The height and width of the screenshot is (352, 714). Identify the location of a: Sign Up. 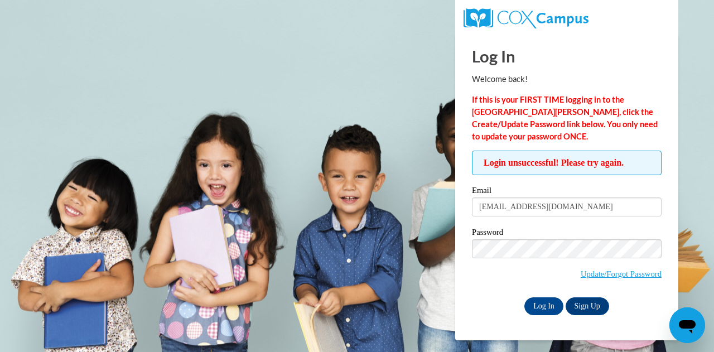
(588, 306).